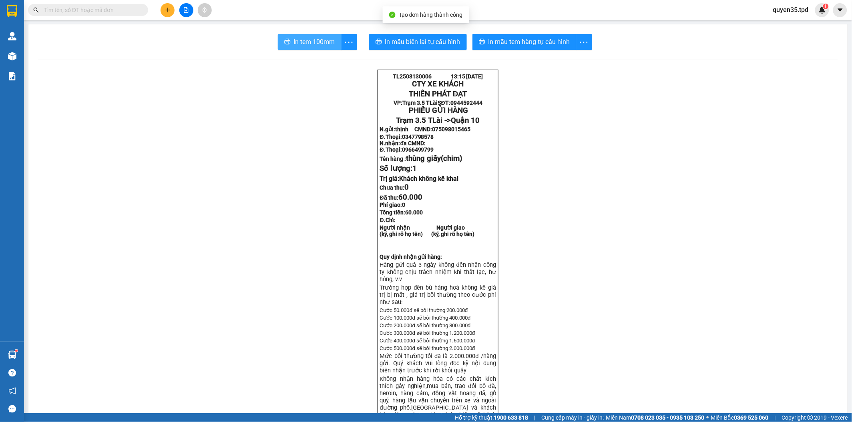  What do you see at coordinates (13, 12) in the screenshot?
I see `span: Gửi:` at bounding box center [13, 12].